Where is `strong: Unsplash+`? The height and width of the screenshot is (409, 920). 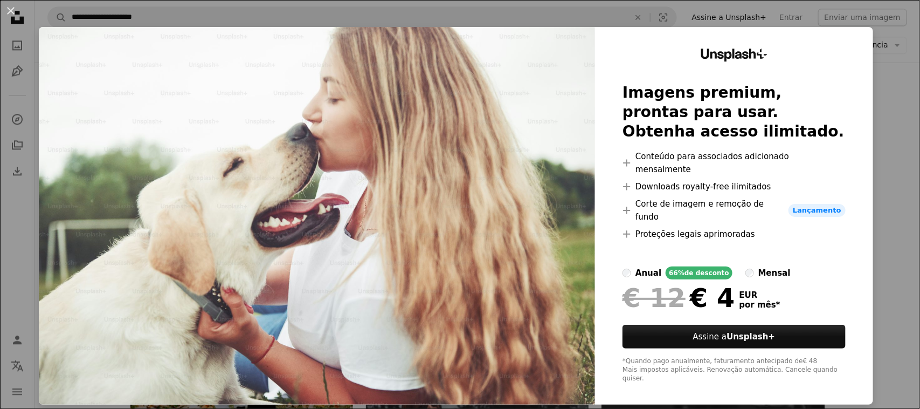 strong: Unsplash+ is located at coordinates (751, 336).